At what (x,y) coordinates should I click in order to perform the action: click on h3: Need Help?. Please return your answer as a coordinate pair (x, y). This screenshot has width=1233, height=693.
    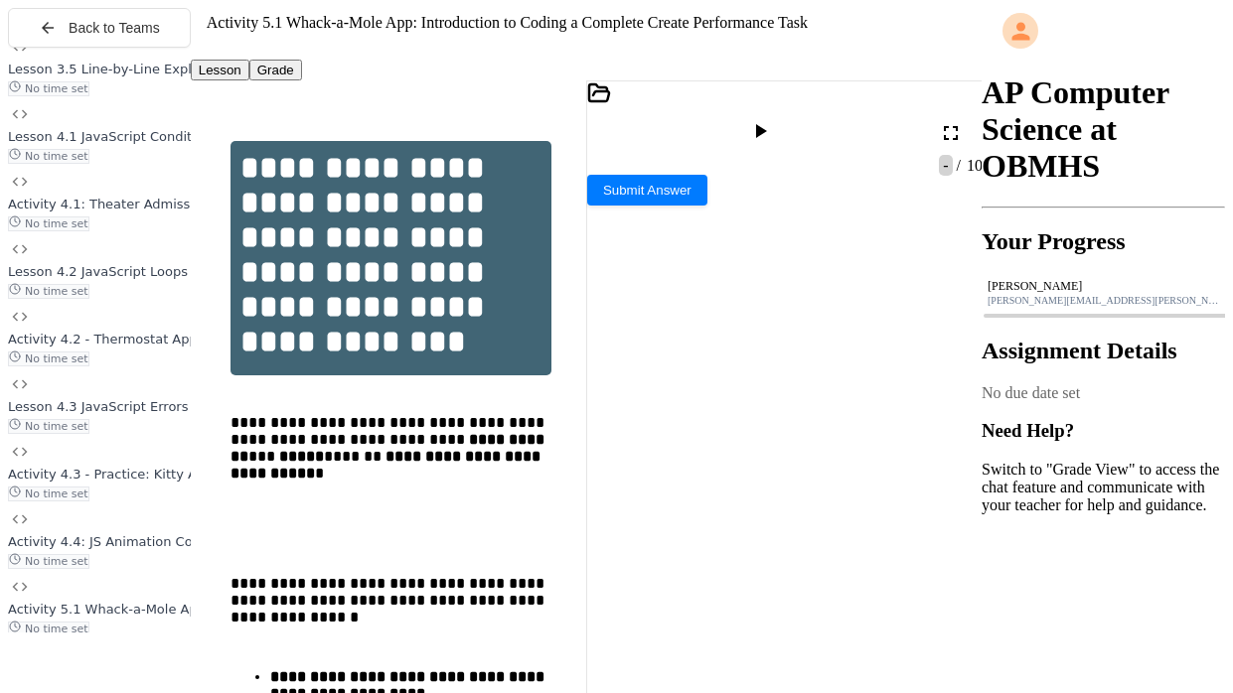
    Looking at the image, I should click on (1103, 431).